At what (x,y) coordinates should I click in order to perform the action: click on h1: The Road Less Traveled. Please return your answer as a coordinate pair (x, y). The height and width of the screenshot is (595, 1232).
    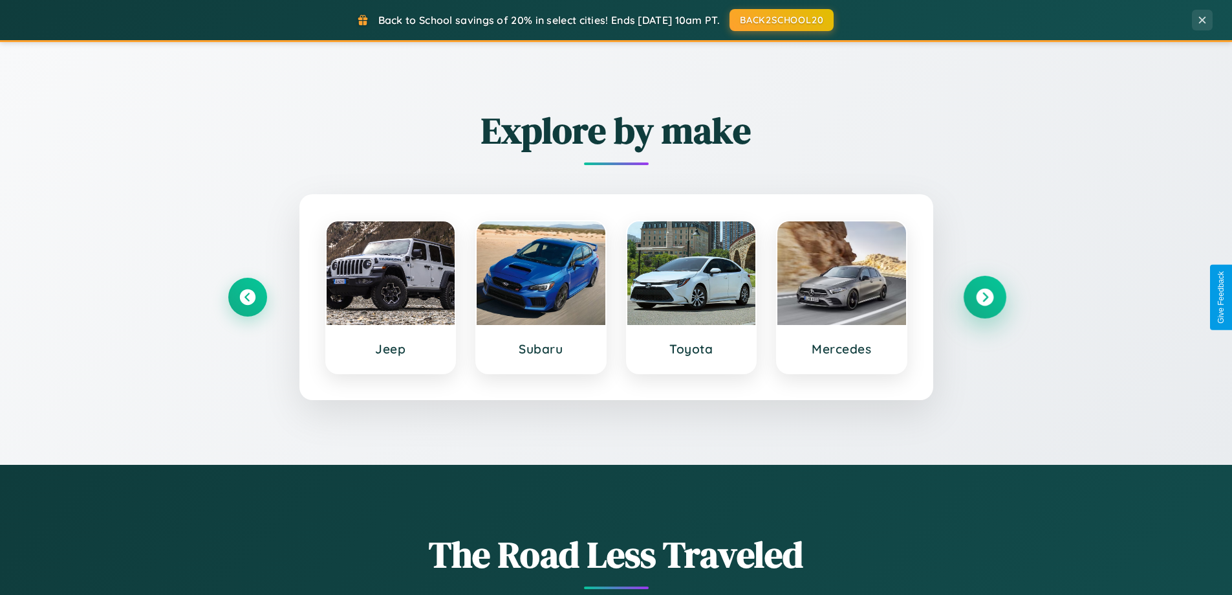
    Looking at the image, I should click on (617, 554).